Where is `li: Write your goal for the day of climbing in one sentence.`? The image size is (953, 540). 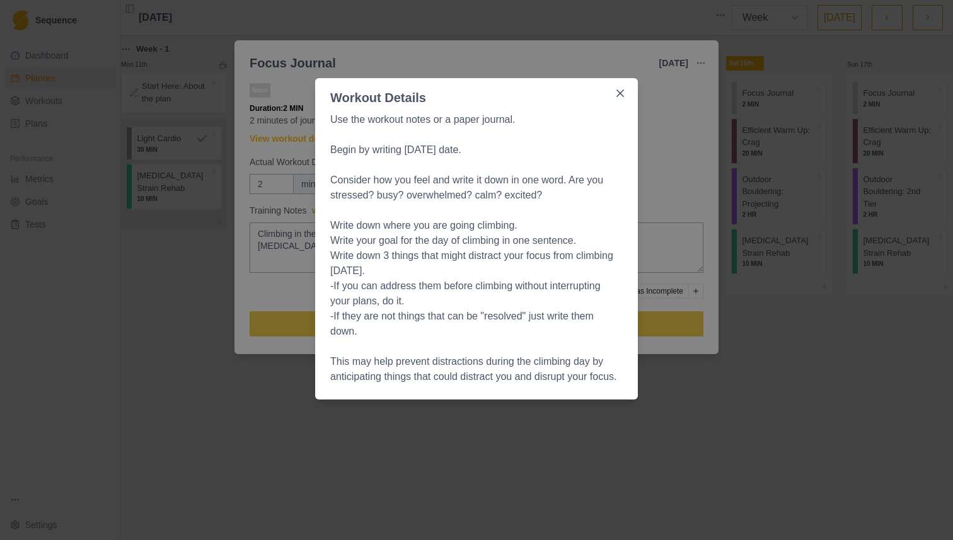
li: Write your goal for the day of climbing in one sentence. is located at coordinates (476, 241).